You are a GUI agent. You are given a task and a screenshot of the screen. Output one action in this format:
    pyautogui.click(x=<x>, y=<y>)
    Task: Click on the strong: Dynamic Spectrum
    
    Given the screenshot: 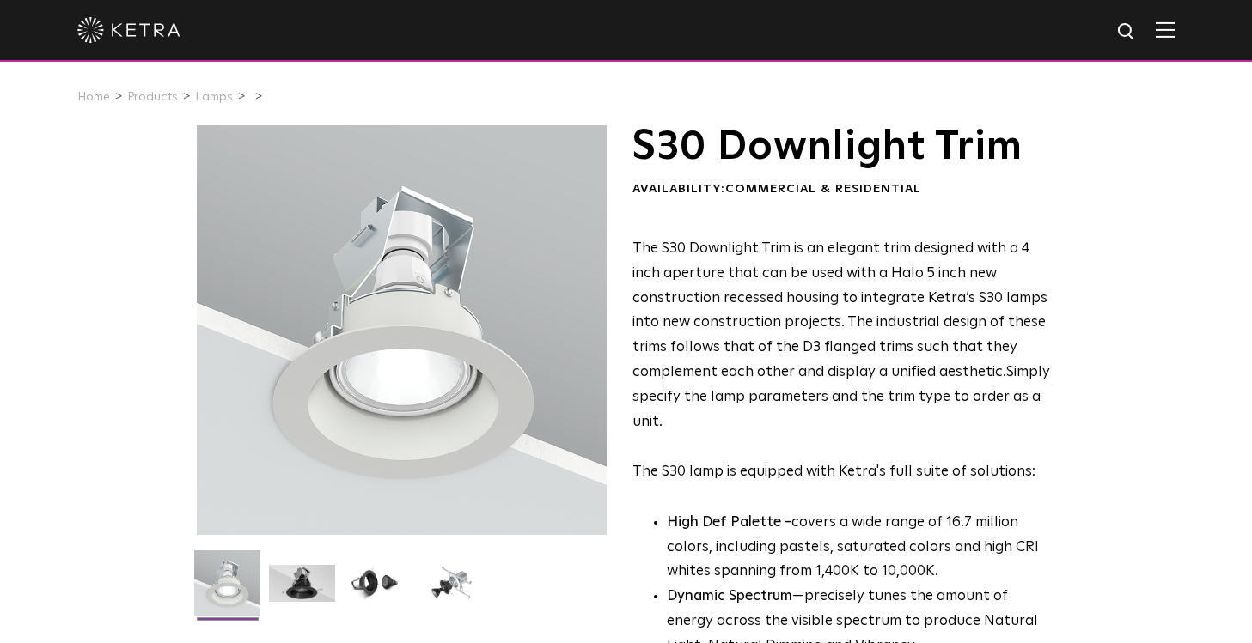 What is the action you would take?
    pyautogui.click(x=729, y=596)
    